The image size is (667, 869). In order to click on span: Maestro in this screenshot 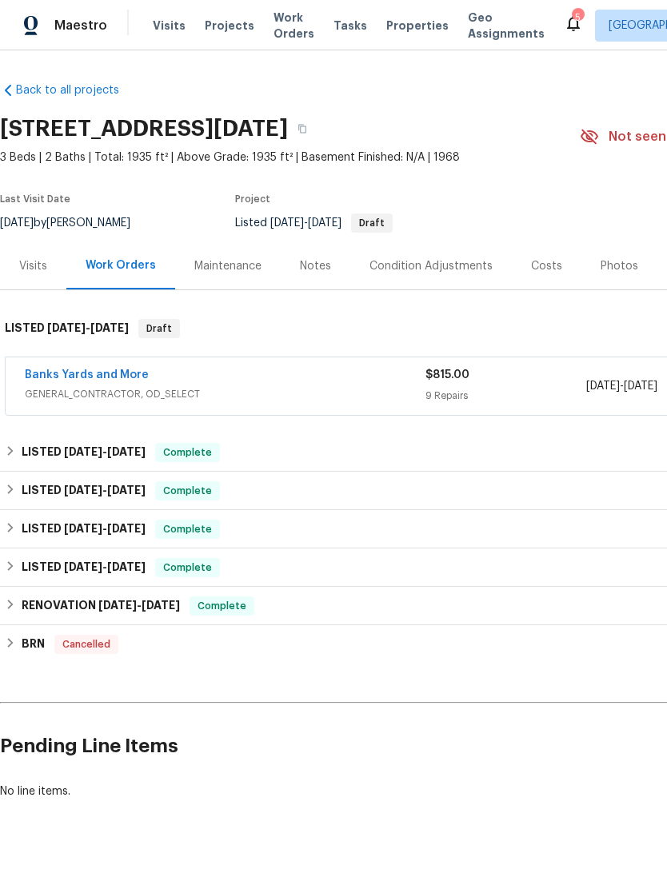, I will do `click(81, 26)`.